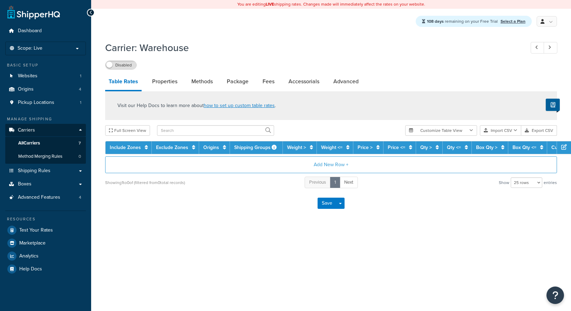 This screenshot has width=571, height=311. I want to click on span: remaining on your Free Trial, so click(462, 21).